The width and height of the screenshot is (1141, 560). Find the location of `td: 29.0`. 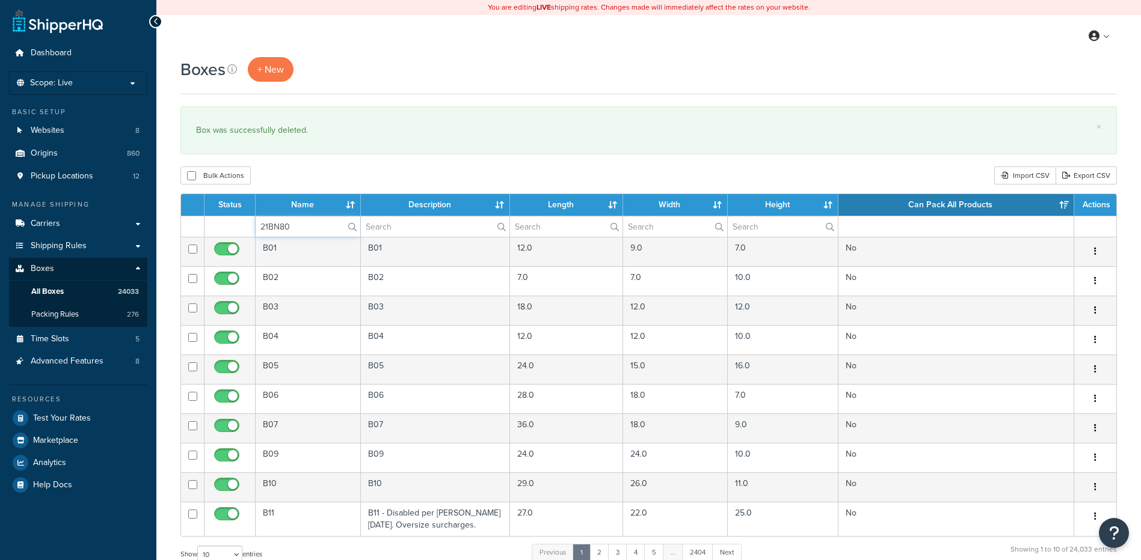

td: 29.0 is located at coordinates (566, 487).